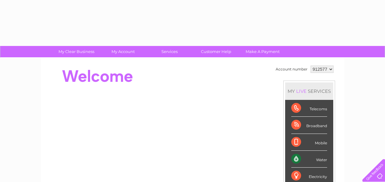  Describe the element at coordinates (309, 159) in the screenshot. I see `div: Water` at that location.